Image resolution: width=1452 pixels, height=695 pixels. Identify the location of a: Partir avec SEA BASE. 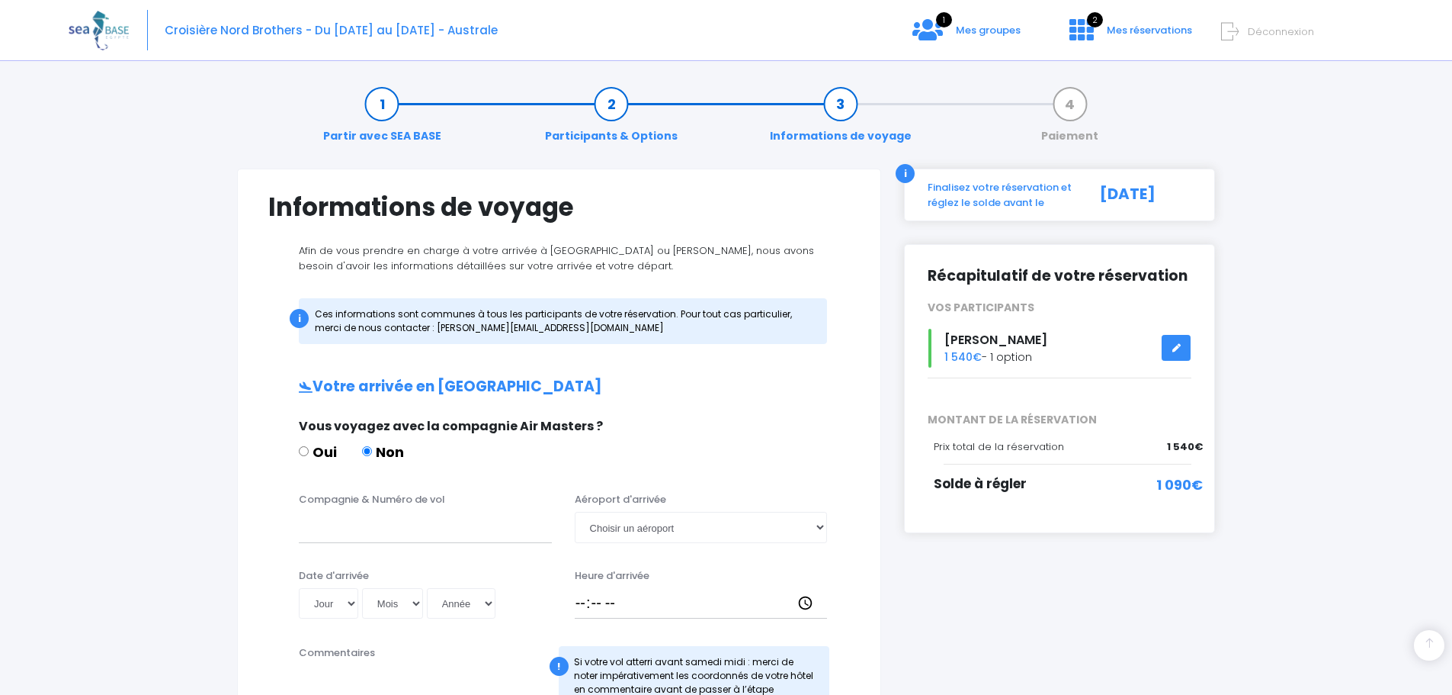
(382, 120).